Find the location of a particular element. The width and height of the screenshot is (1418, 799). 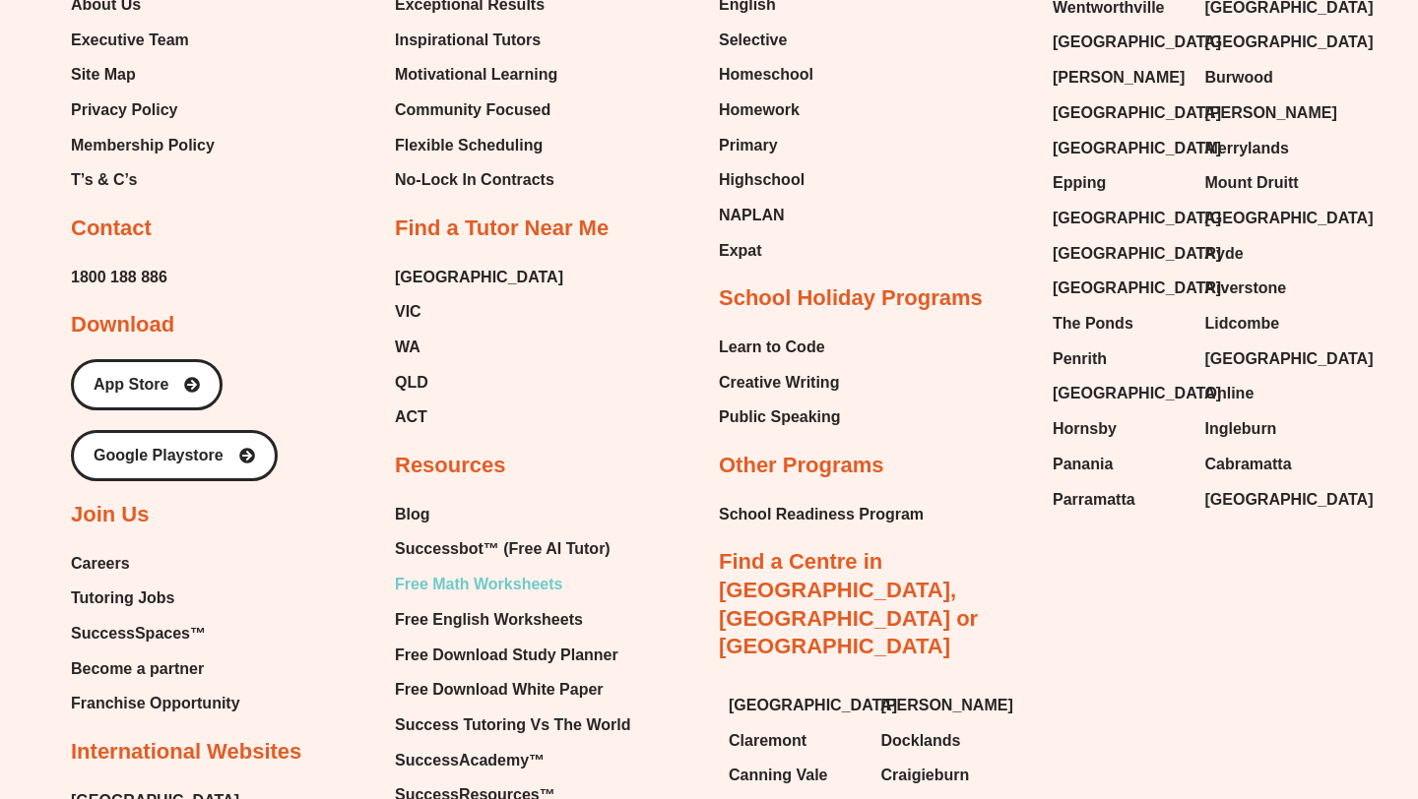

a: Inspirational Tutors is located at coordinates (478, 40).